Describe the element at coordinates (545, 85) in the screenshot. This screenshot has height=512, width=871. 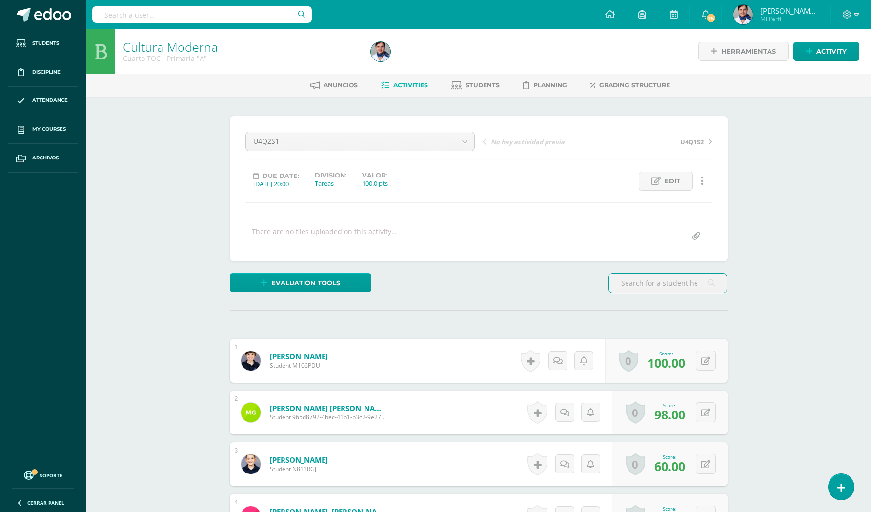
I see `a: Planning` at that location.